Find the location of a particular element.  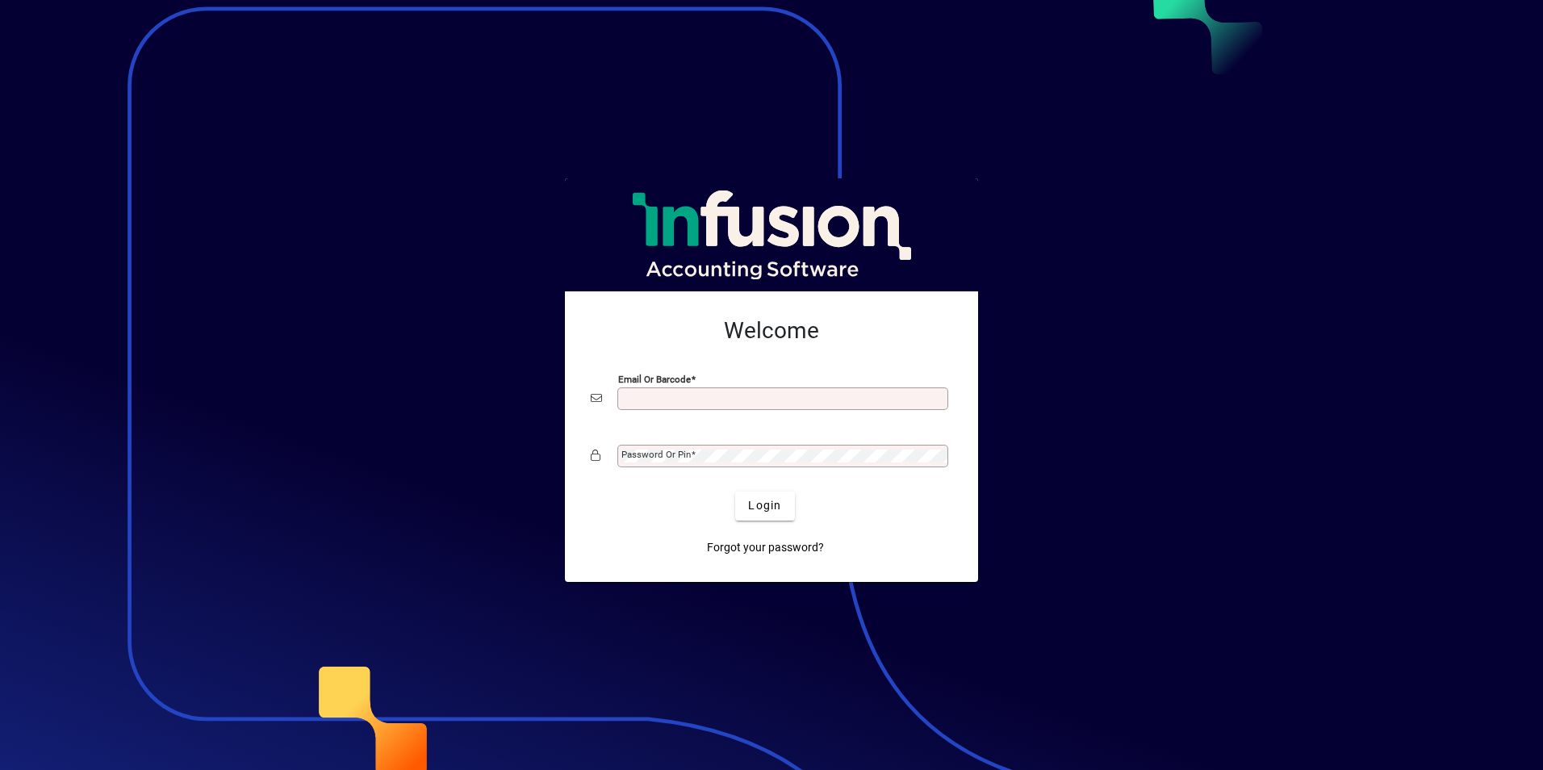

mat-label: Password or Pin is located at coordinates (656, 454).